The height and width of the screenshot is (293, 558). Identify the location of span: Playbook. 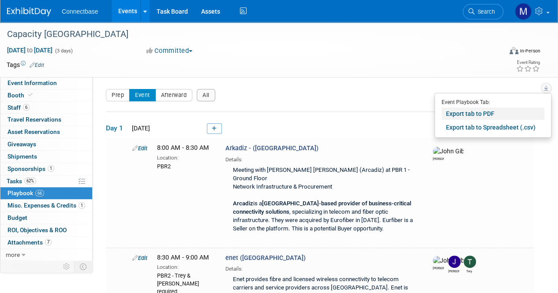
(26, 193).